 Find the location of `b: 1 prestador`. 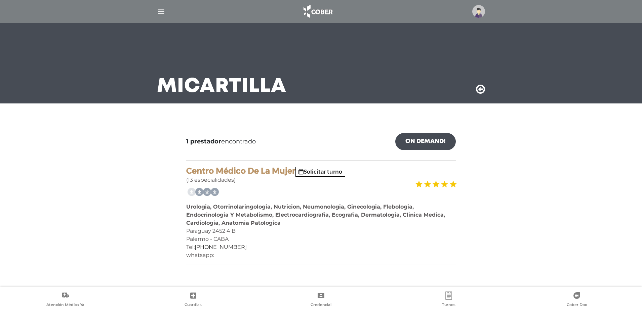

b: 1 prestador is located at coordinates (204, 142).